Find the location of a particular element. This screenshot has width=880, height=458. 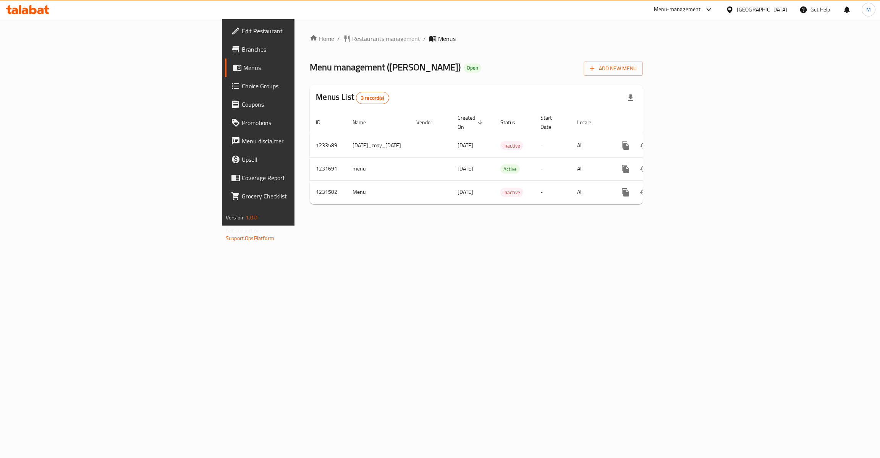

td: menu is located at coordinates (378, 168).